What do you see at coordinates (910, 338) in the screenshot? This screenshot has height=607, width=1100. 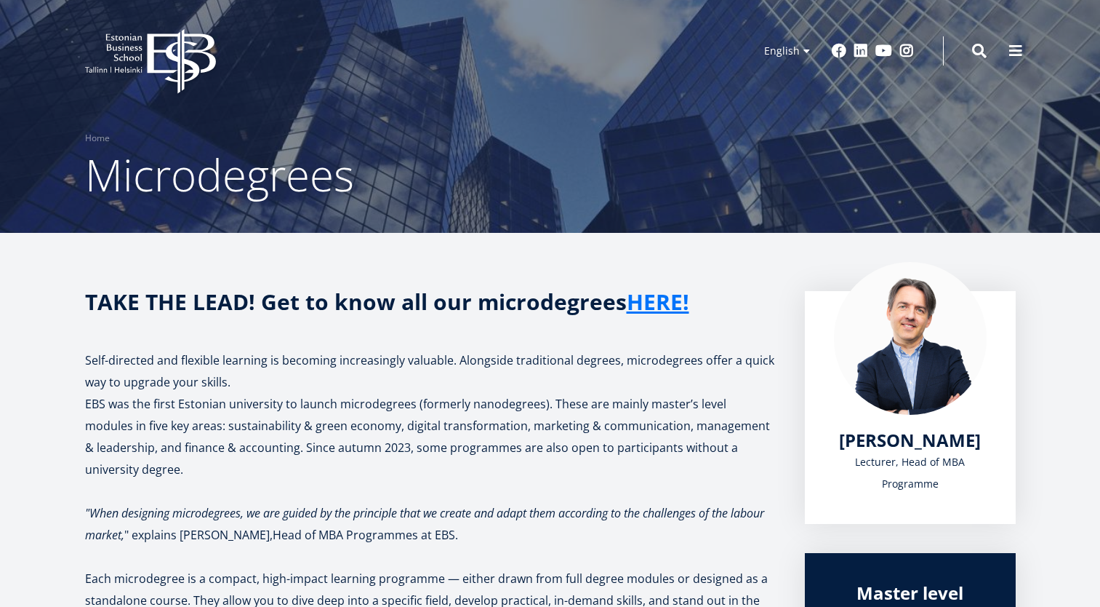 I see `img: Marko Rillo` at bounding box center [910, 338].